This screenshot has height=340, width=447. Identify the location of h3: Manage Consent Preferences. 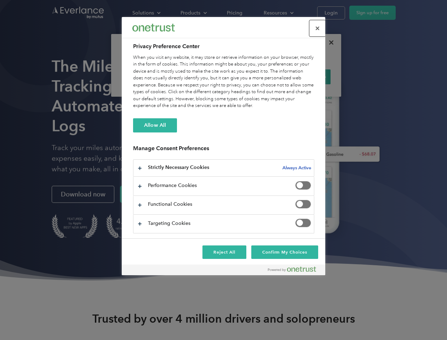
(224, 150).